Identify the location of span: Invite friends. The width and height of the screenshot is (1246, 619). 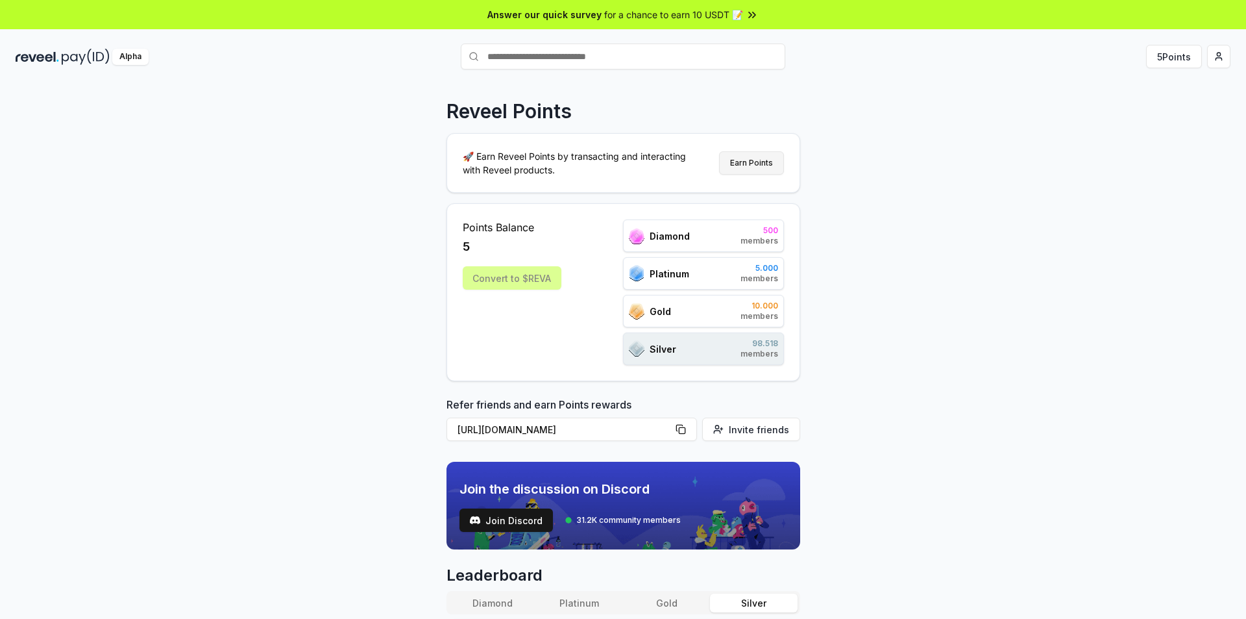
(759, 429).